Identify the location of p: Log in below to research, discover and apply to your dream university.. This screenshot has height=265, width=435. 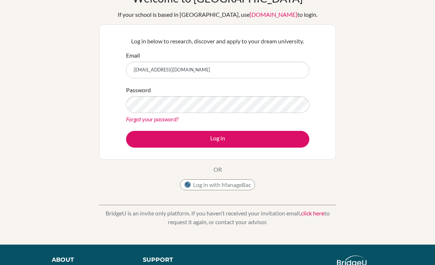
(217, 41).